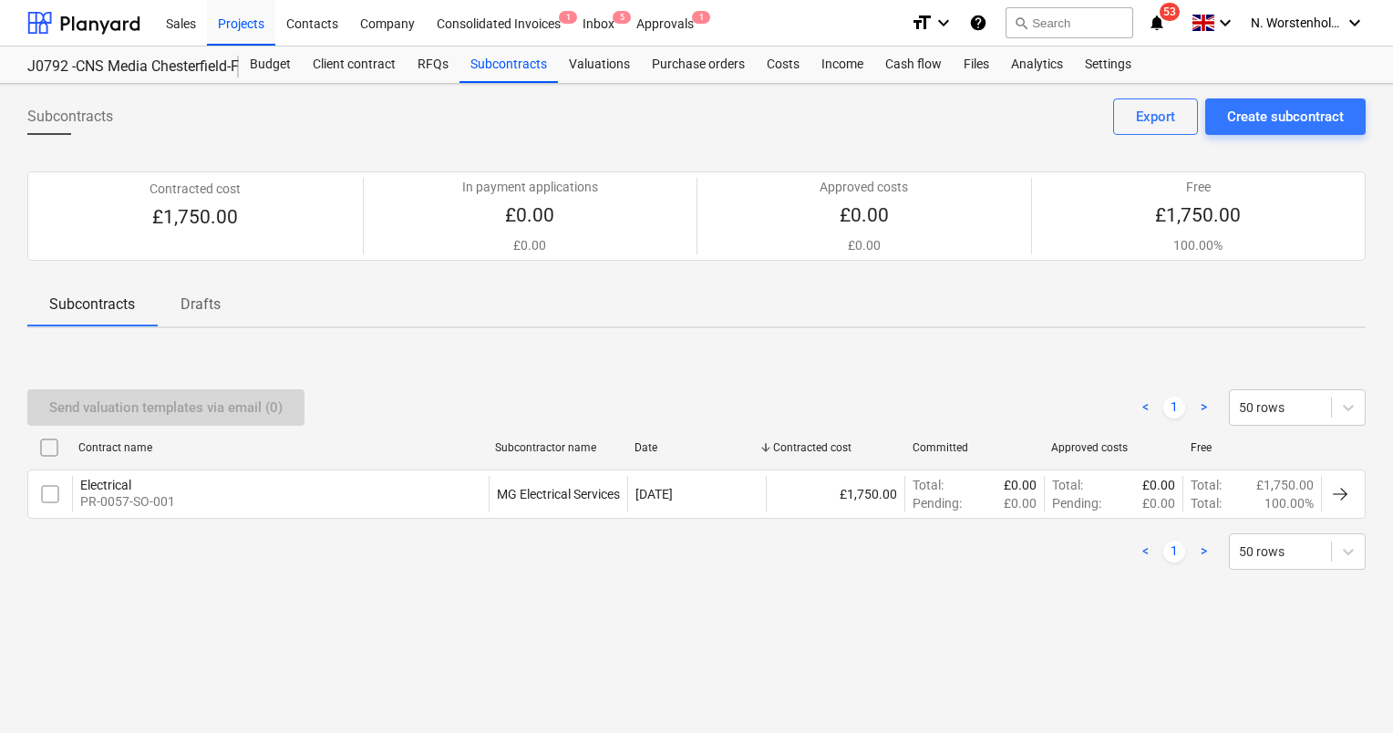  I want to click on a: Purchase orders, so click(698, 65).